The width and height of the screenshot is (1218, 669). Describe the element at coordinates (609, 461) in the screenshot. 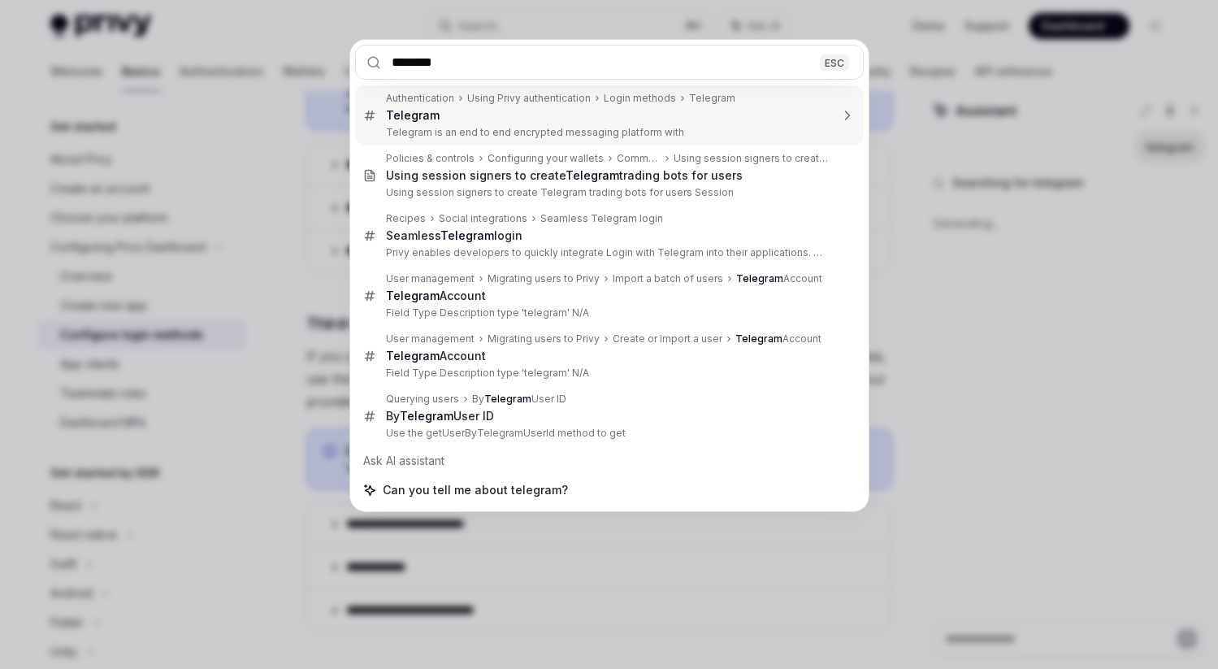

I see `div: Ask AI assistant` at that location.